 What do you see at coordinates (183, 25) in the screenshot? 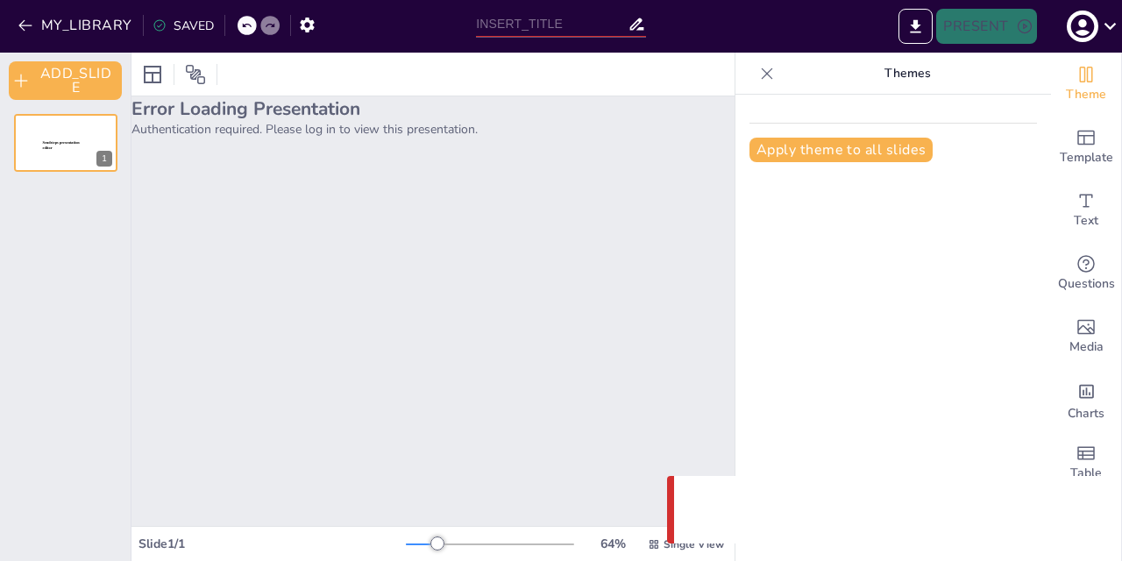
I see `div: SAVED` at bounding box center [183, 25].